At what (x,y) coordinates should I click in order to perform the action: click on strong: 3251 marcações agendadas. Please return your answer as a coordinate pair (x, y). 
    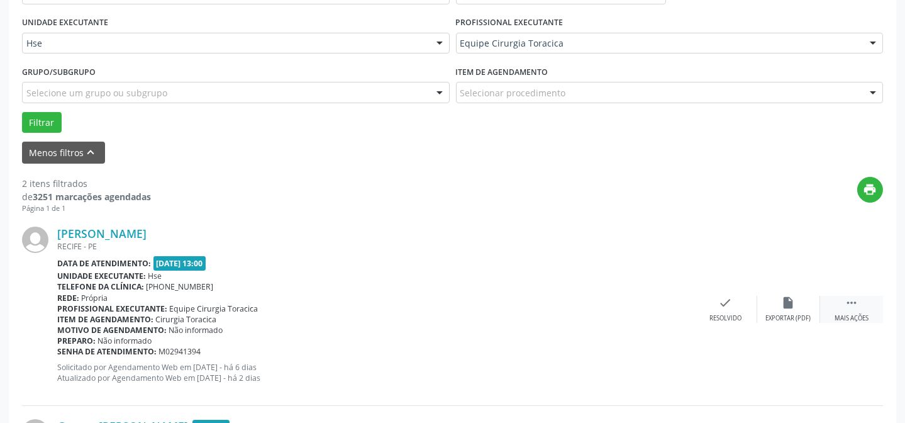
    Looking at the image, I should click on (92, 196).